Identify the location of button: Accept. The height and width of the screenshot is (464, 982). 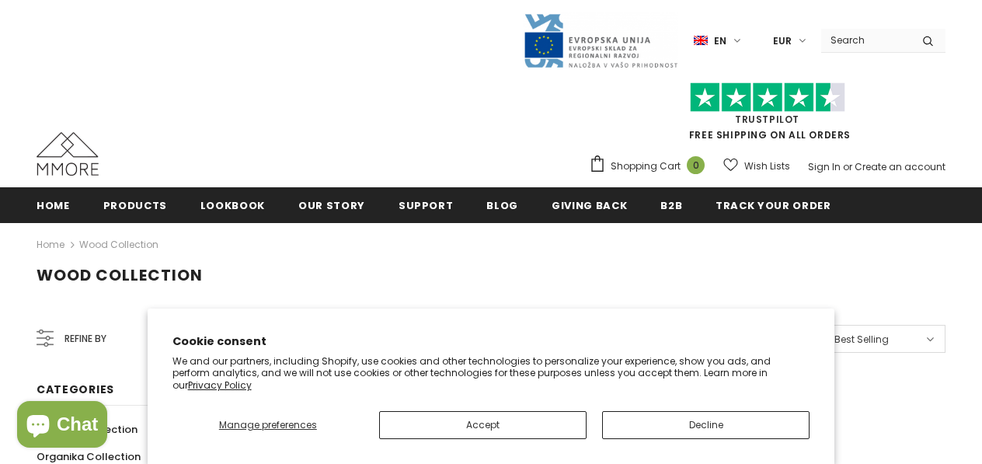
(482, 425).